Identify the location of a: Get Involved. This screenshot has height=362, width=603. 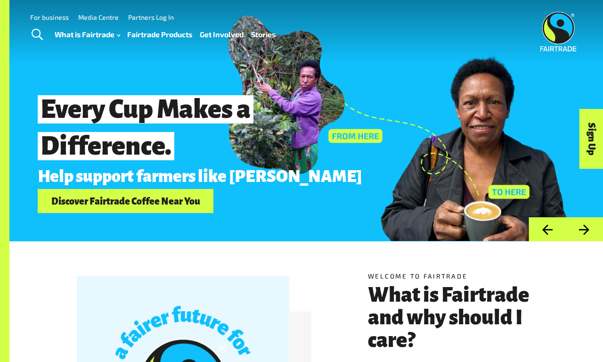
(222, 34).